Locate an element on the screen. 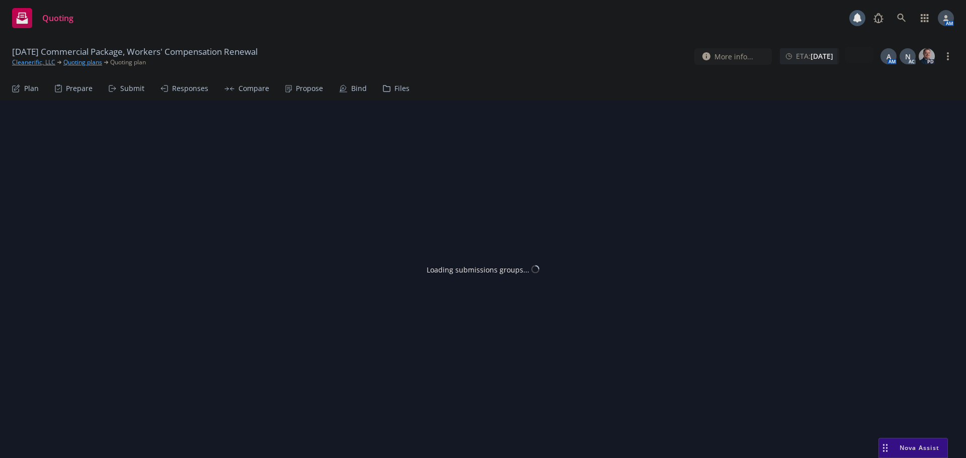 This screenshot has height=458, width=966. a: more is located at coordinates (948, 56).